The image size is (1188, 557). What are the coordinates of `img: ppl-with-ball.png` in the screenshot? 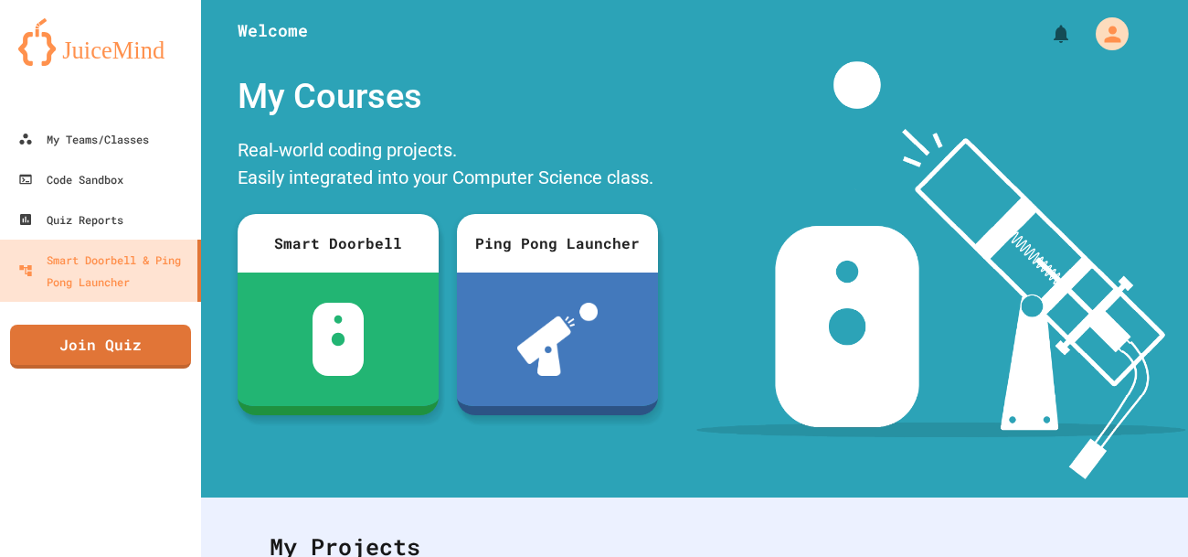 It's located at (557, 339).